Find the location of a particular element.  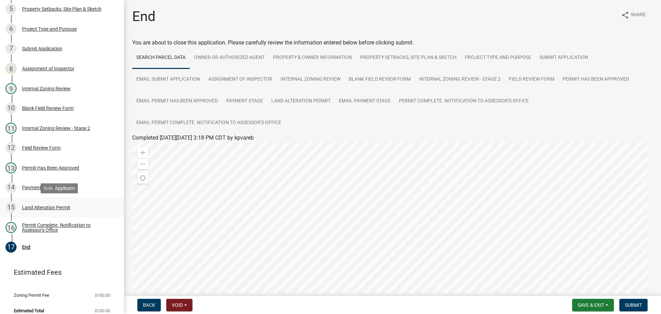

i: share is located at coordinates (625, 15).